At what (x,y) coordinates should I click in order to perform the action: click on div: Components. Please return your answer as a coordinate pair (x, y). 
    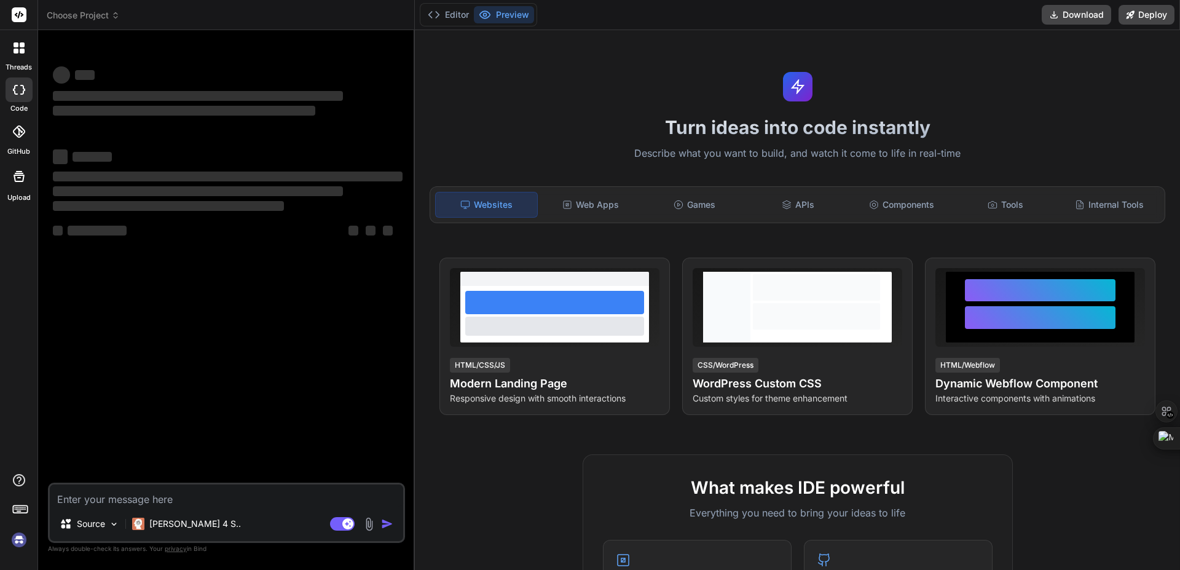
    Looking at the image, I should click on (901, 205).